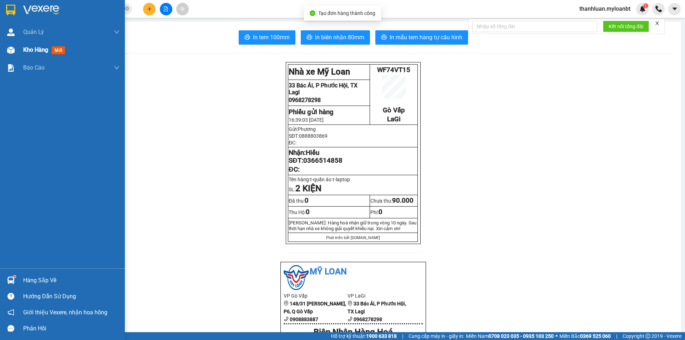 The height and width of the screenshot is (340, 685). I want to click on img: logo.jpg, so click(296, 278).